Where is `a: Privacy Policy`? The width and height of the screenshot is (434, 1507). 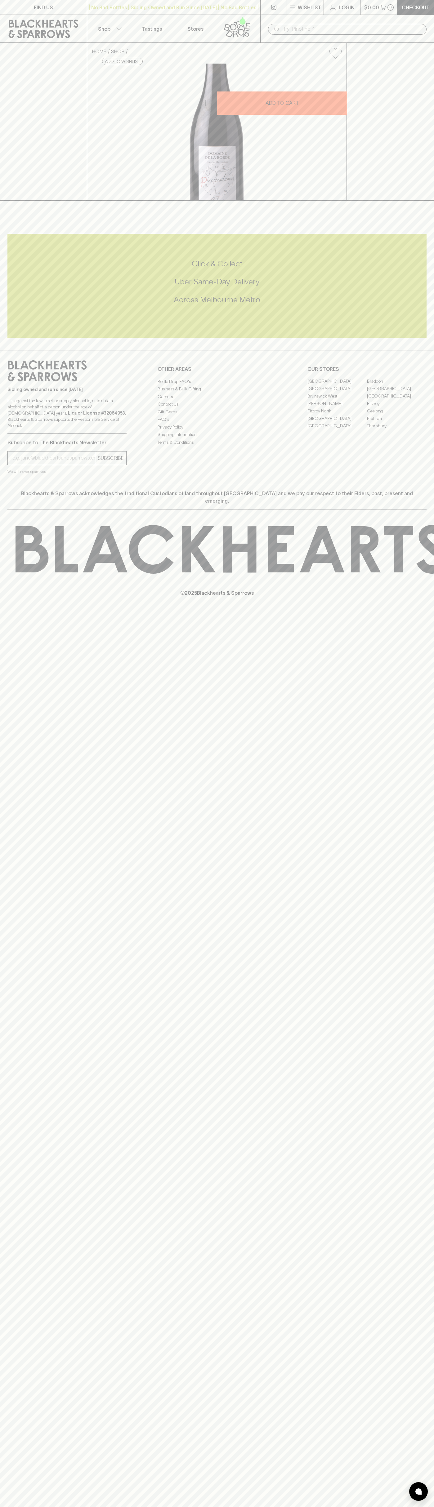
a: Privacy Policy is located at coordinates (217, 427).